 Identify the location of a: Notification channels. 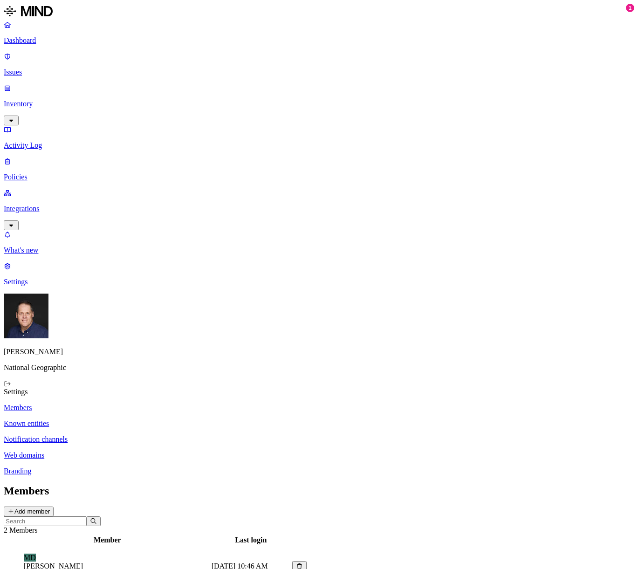
(319, 439).